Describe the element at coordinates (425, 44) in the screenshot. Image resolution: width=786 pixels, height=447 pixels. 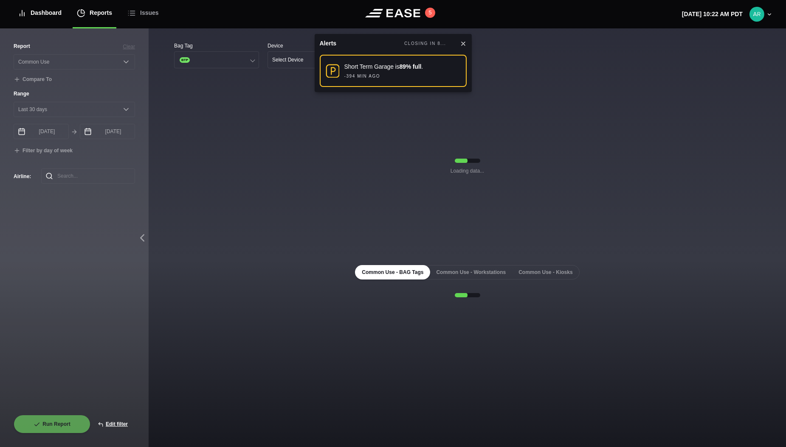
I see `div: CLOSING IN 8...` at that location.